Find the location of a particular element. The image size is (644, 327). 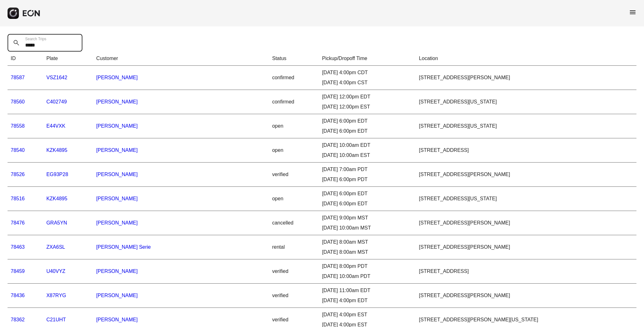

a: 78516 is located at coordinates (18, 198).